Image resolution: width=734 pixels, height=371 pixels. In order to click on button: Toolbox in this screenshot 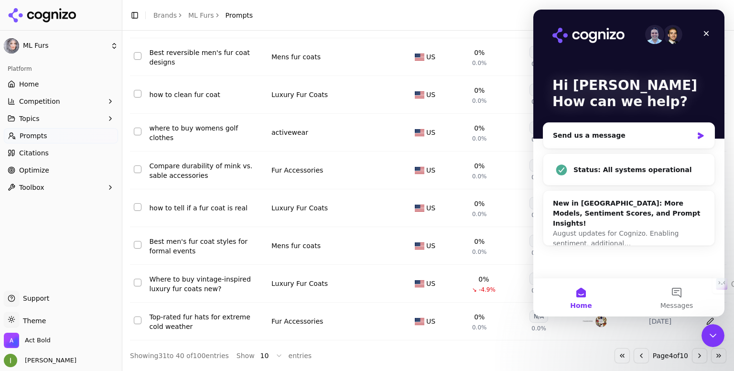, I will do `click(61, 187)`.